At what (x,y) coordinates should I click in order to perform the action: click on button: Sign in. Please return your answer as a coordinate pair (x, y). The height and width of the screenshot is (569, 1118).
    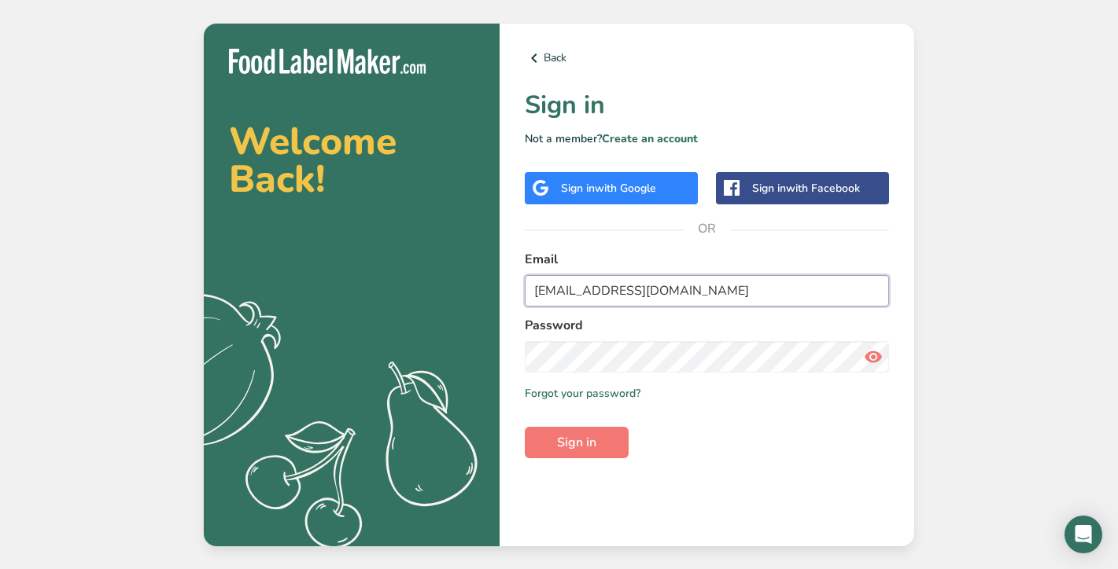
    Looking at the image, I should click on (576, 443).